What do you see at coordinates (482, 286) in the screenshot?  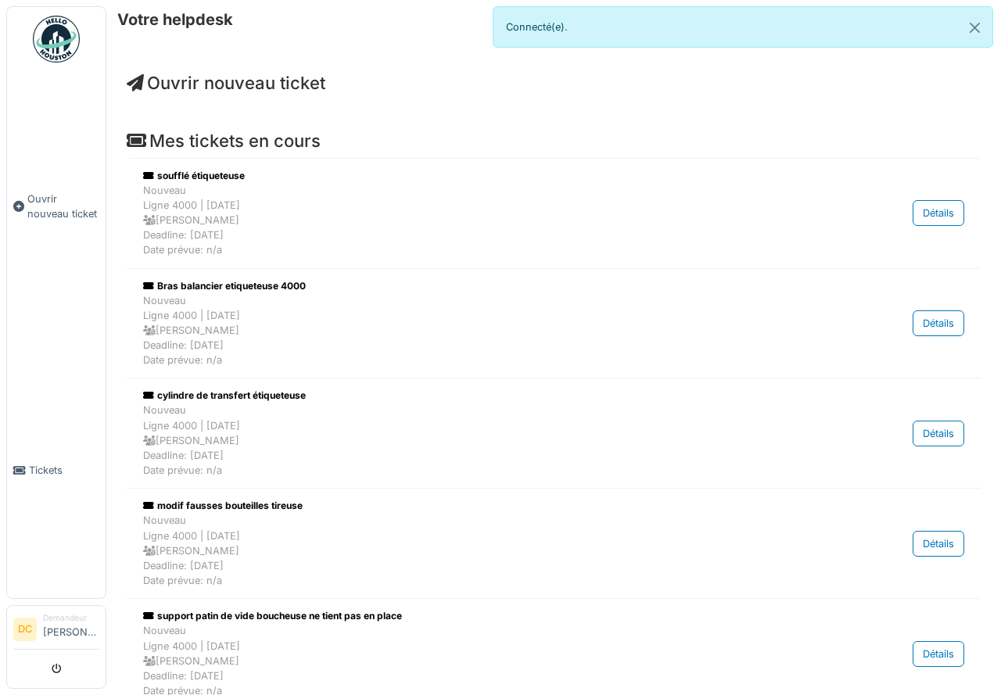 I see `div: Bras balancier etiqueteuse 4000` at bounding box center [482, 286].